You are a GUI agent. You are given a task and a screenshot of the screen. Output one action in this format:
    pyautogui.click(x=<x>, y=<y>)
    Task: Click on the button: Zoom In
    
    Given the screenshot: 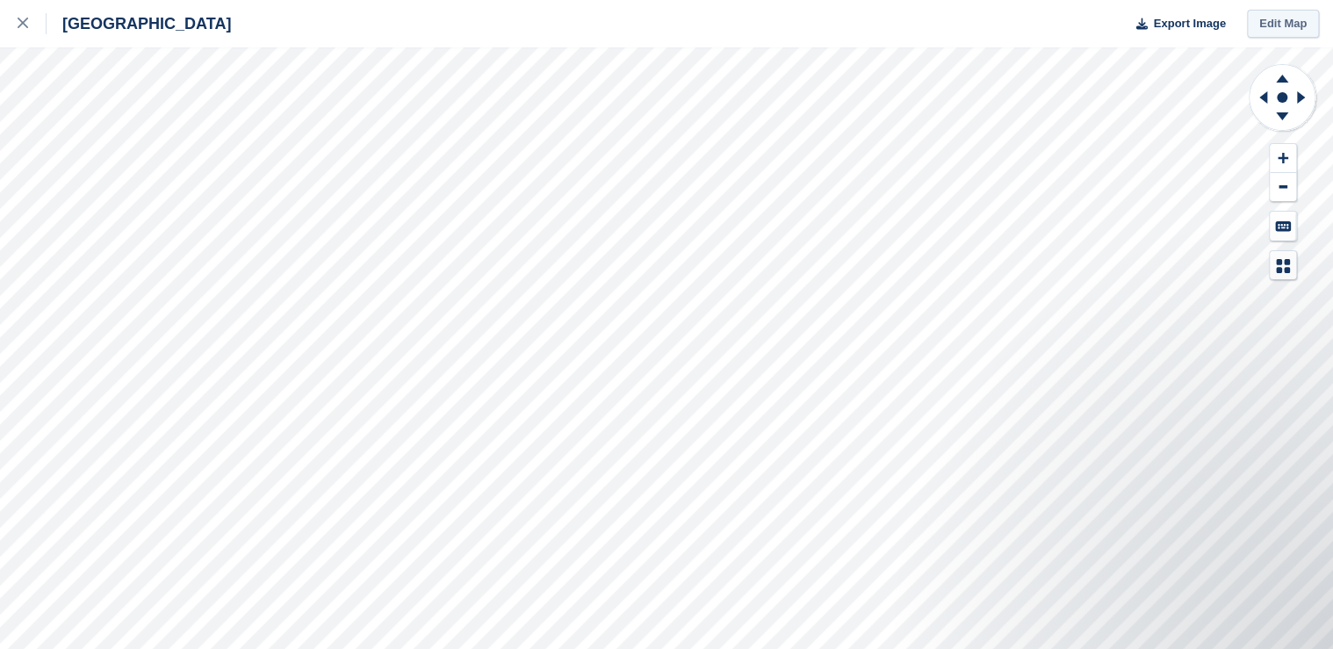 What is the action you would take?
    pyautogui.click(x=1283, y=158)
    